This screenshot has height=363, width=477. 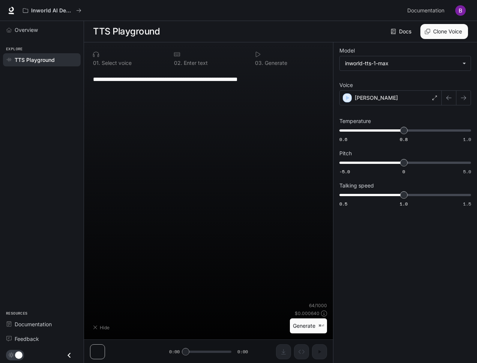 I want to click on span: 0.6, so click(x=343, y=139).